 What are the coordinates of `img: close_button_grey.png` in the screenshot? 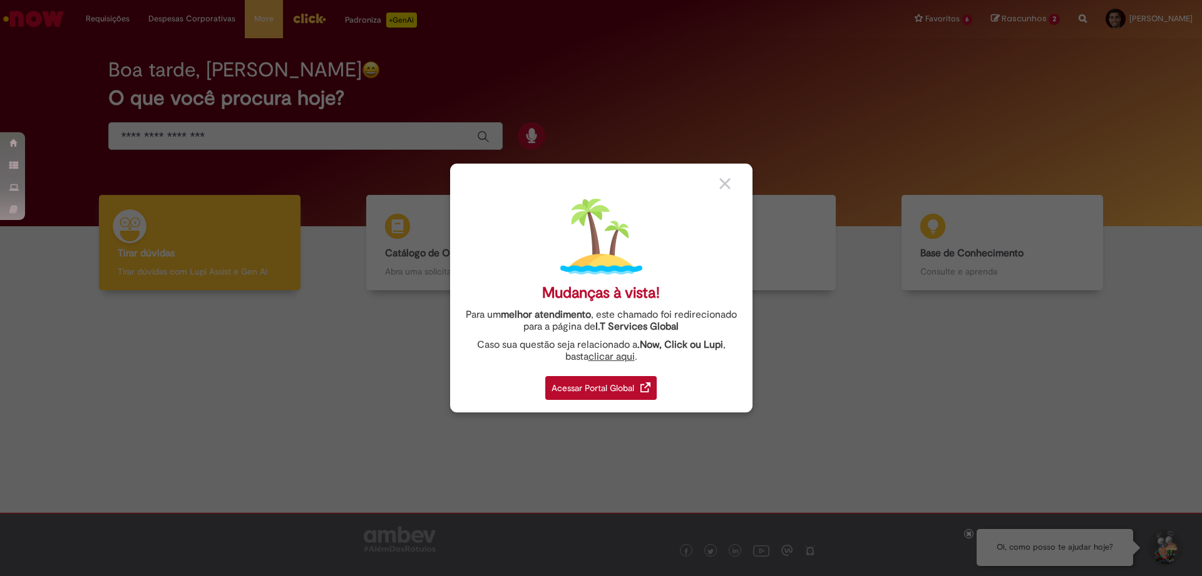 It's located at (725, 183).